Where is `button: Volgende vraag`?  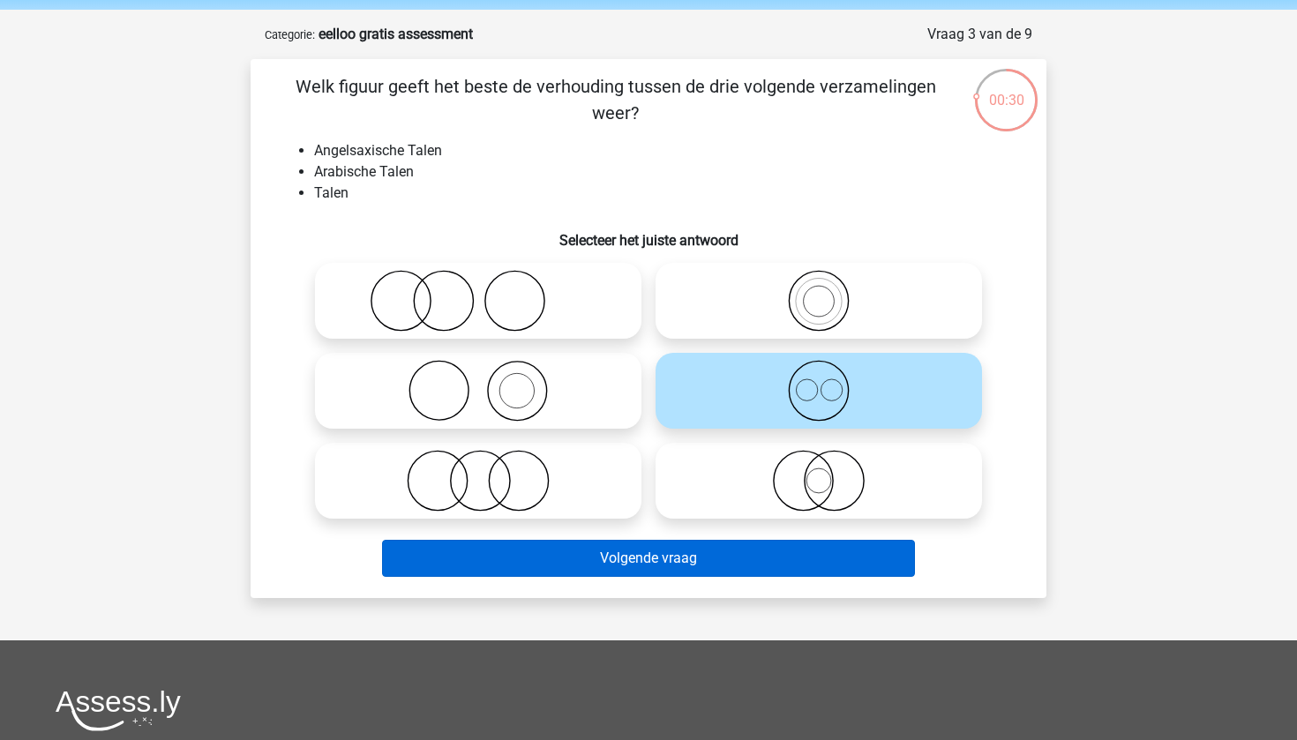 button: Volgende vraag is located at coordinates (648, 558).